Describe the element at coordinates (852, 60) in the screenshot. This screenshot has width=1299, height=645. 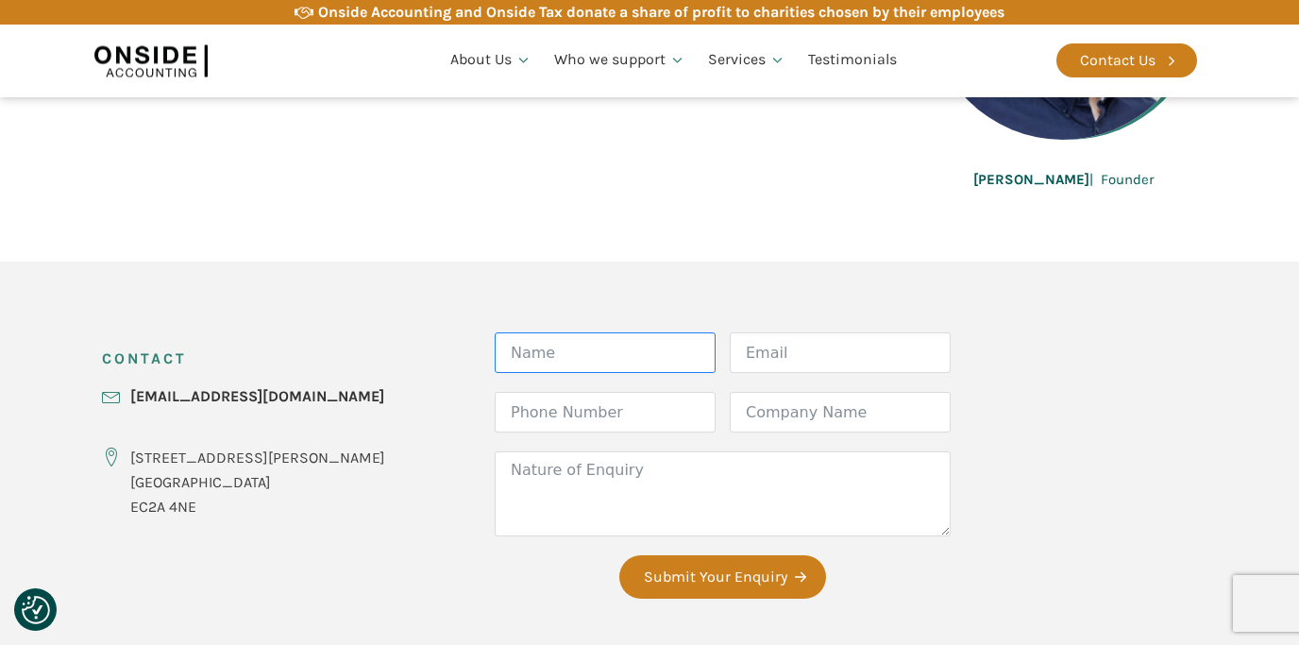
I see `a: Testimonials` at that location.